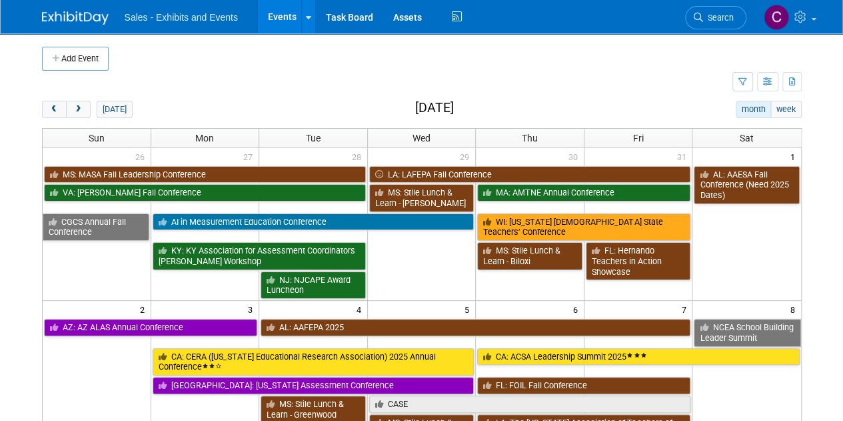  What do you see at coordinates (575, 156) in the screenshot?
I see `span: 30` at bounding box center [575, 156].